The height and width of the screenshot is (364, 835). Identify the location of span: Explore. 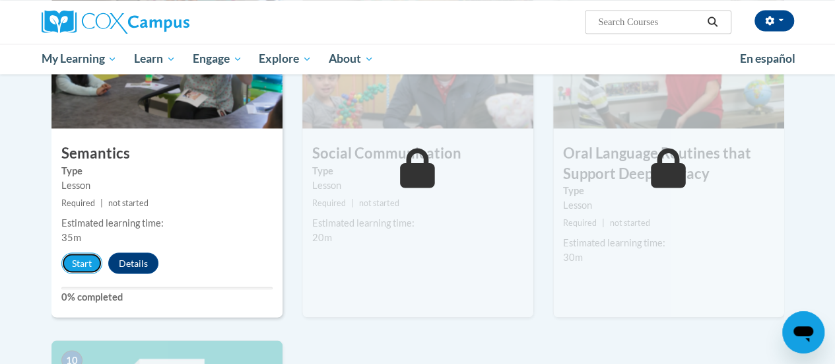
(285, 59).